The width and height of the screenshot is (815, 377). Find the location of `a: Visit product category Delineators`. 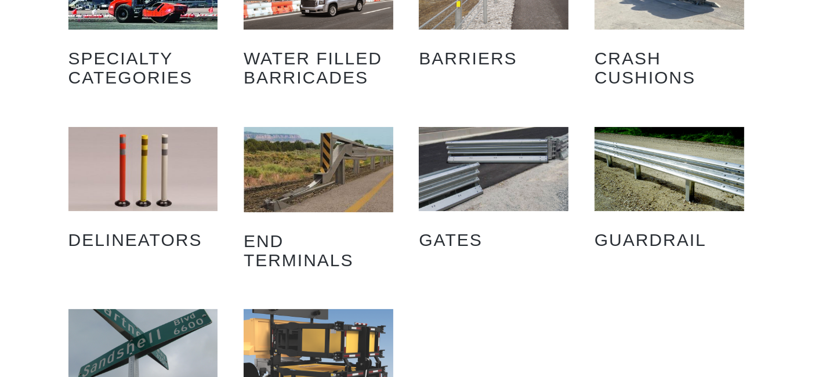

a: Visit product category Delineators is located at coordinates (143, 192).